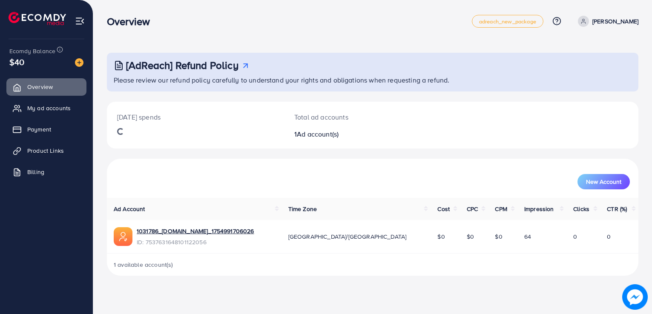  I want to click on p: Total ad accounts, so click(350, 117).